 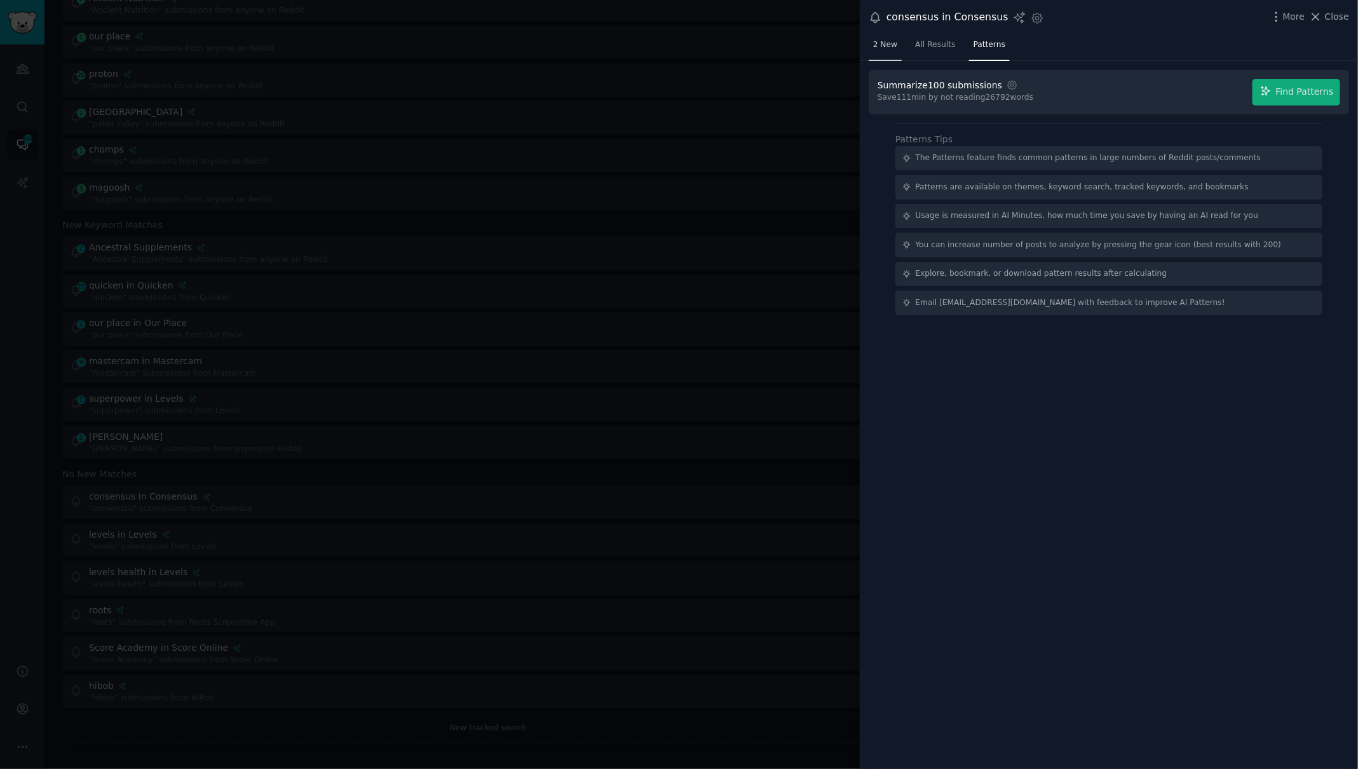 I want to click on a: 2 New, so click(x=885, y=48).